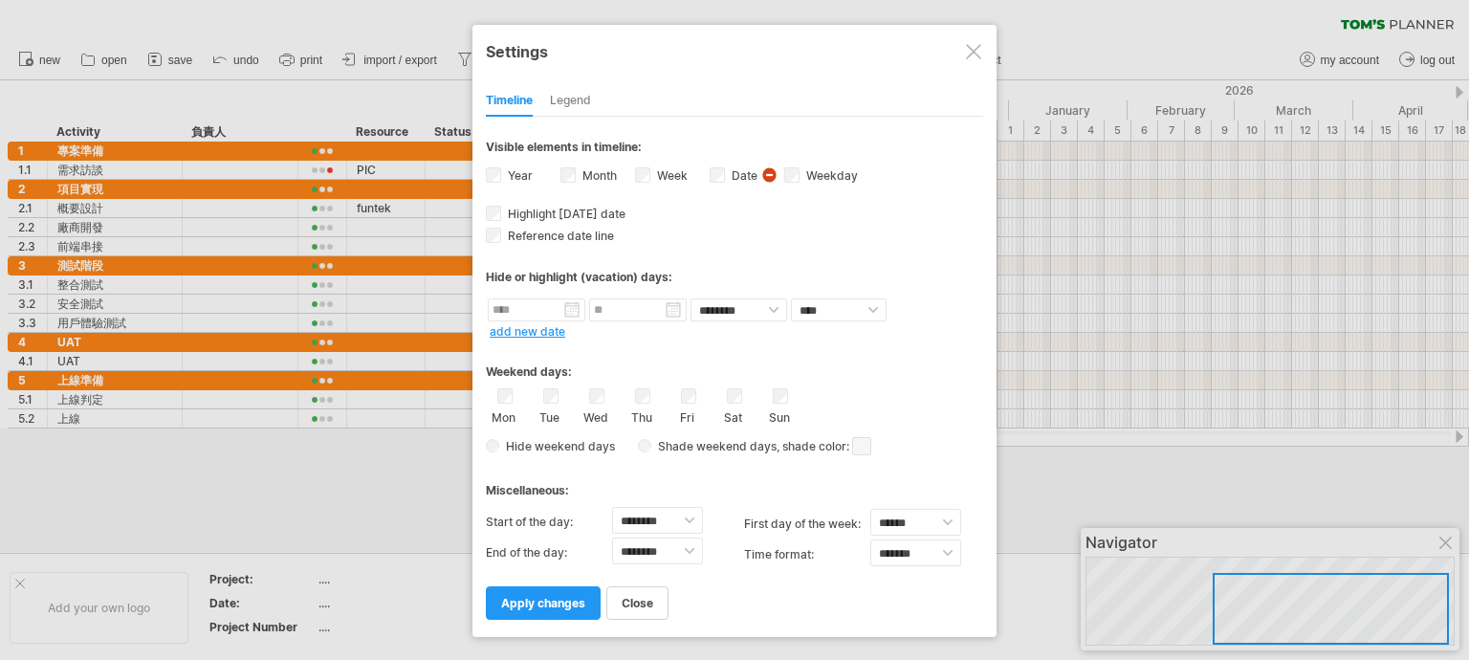 This screenshot has width=1469, height=660. What do you see at coordinates (742, 175) in the screenshot?
I see `label: Date` at bounding box center [742, 175].